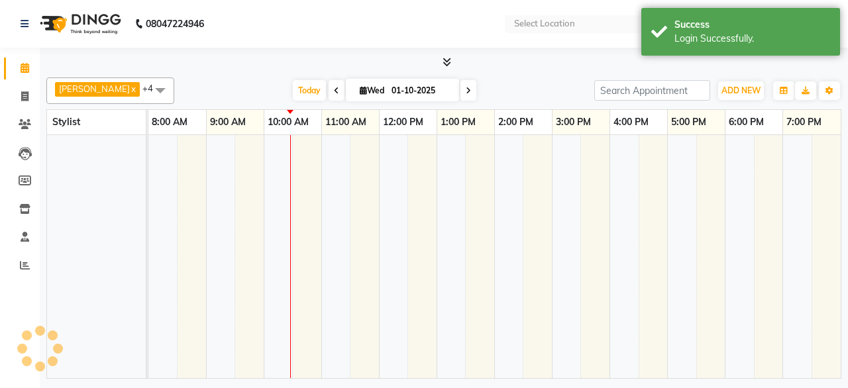 The height and width of the screenshot is (388, 848). What do you see at coordinates (288, 122) in the screenshot?
I see `a: 10:00 AM` at bounding box center [288, 122].